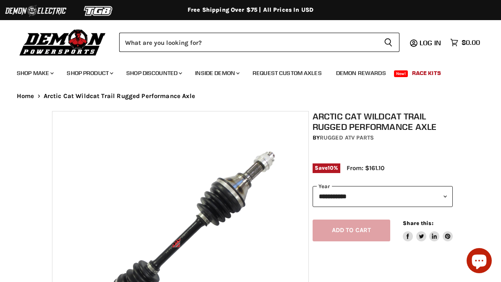  I want to click on a: Race Kits, so click(426, 73).